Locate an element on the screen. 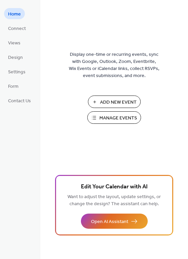 Image resolution: width=188 pixels, height=259 pixels. span: Settings is located at coordinates (17, 72).